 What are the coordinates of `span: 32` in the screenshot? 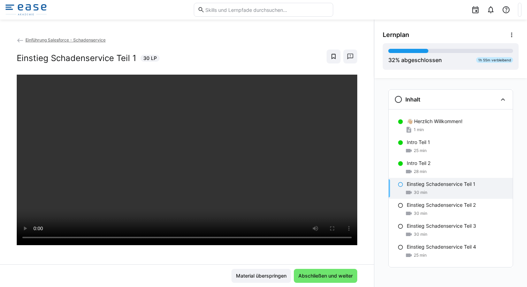 It's located at (392, 60).